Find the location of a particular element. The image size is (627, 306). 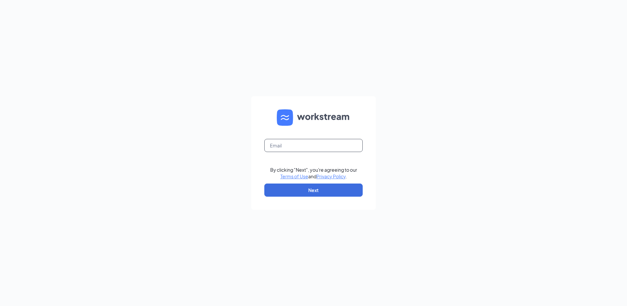

div: By clicking "Next", you're agreeing to our and . is located at coordinates (314, 173).